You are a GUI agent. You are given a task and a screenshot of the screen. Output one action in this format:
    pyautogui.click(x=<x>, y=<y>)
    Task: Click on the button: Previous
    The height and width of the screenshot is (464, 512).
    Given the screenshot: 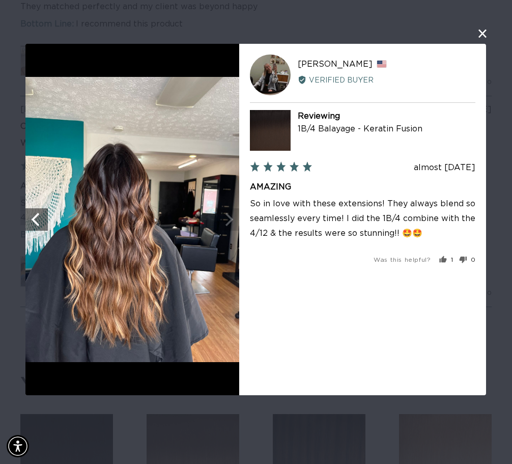 What is the action you would take?
    pyautogui.click(x=37, y=219)
    